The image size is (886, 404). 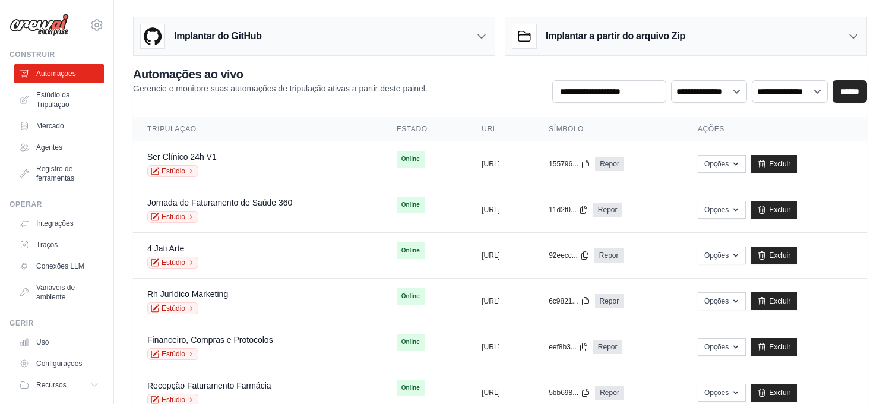 What do you see at coordinates (39, 25) in the screenshot?
I see `img: Logotipo` at bounding box center [39, 25].